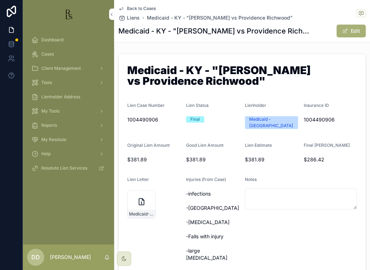  I want to click on span: Lien Case Number, so click(146, 105).